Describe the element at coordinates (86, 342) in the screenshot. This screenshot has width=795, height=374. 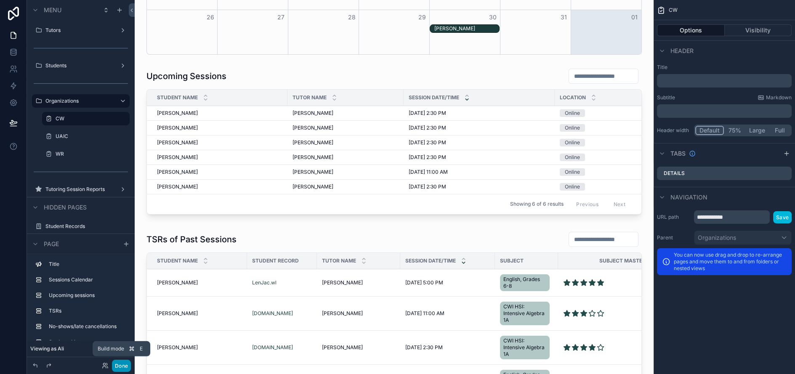
I see `label: Students List` at that location.